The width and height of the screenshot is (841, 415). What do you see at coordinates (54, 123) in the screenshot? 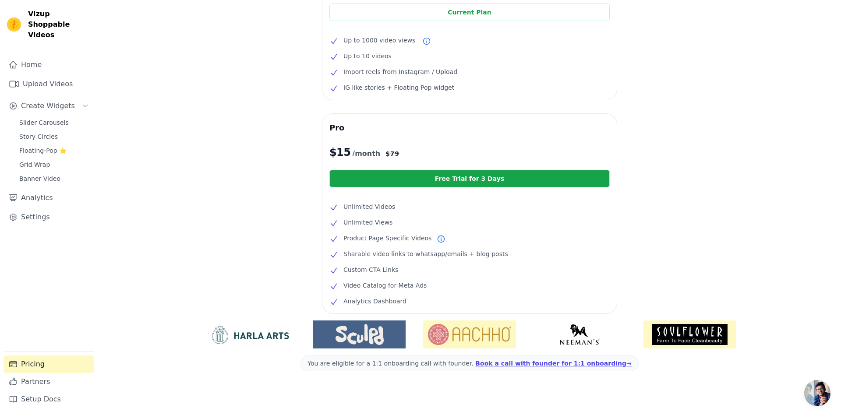
I see `a: Slider Carousels` at bounding box center [54, 123].